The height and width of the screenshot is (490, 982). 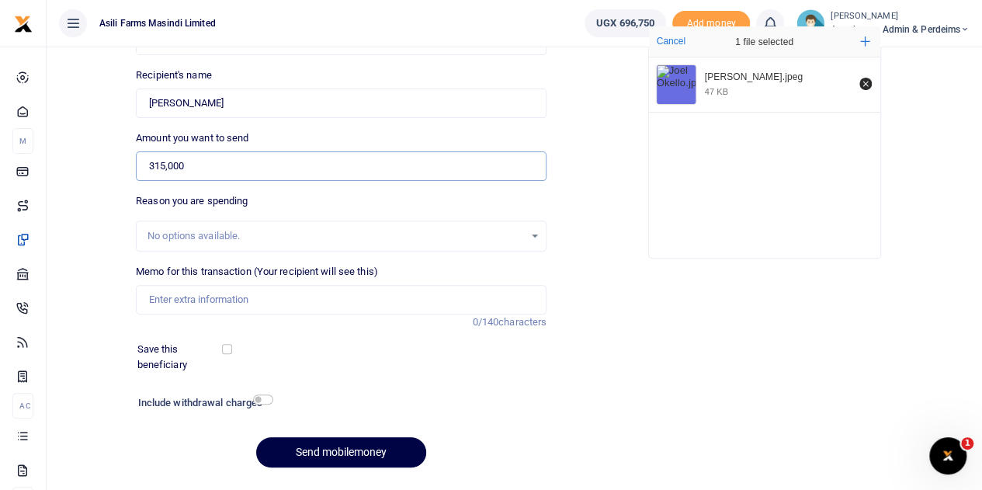 What do you see at coordinates (717, 92) in the screenshot?
I see `div: 47 KB` at bounding box center [717, 92].